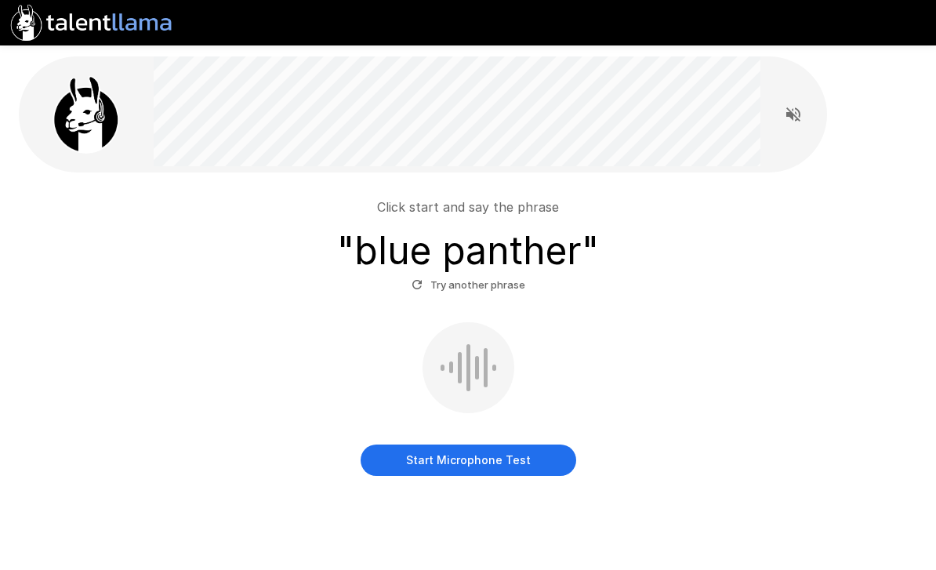  I want to click on p: Click start and say the phrase, so click(468, 207).